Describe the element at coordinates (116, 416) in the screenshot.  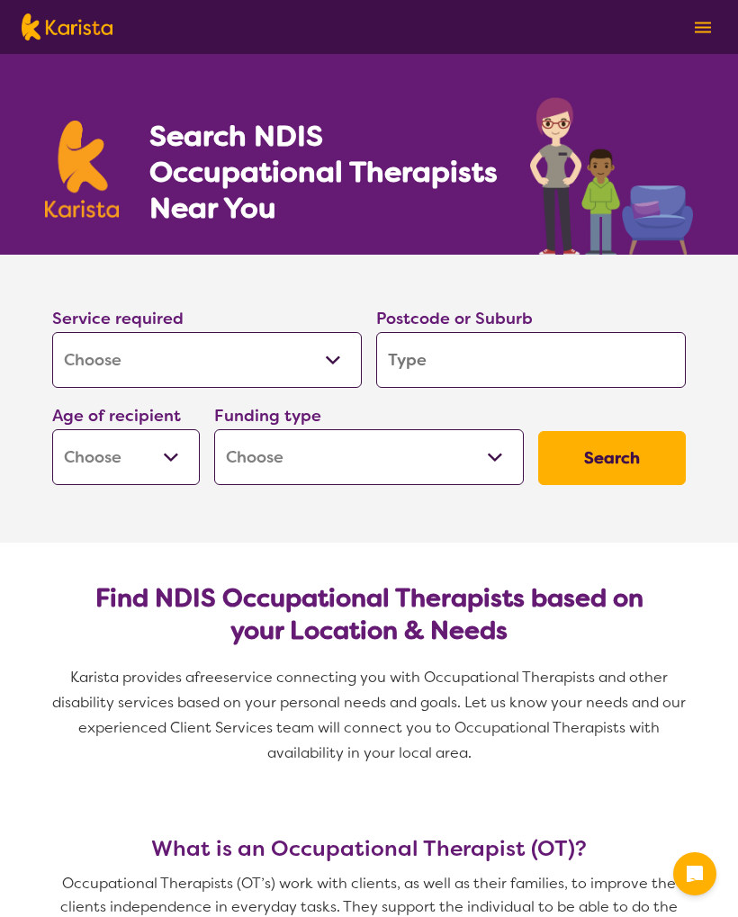
I see `label: Age of recipient` at that location.